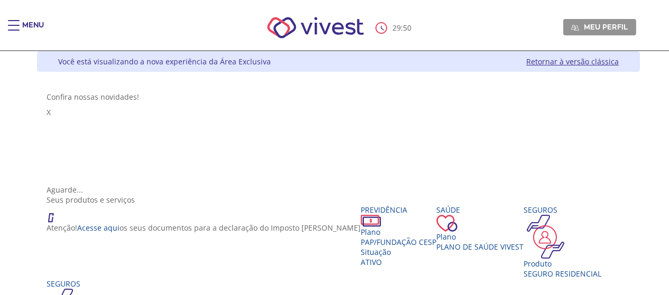 The width and height of the screenshot is (669, 295). I want to click on div: Previdência, so click(398, 210).